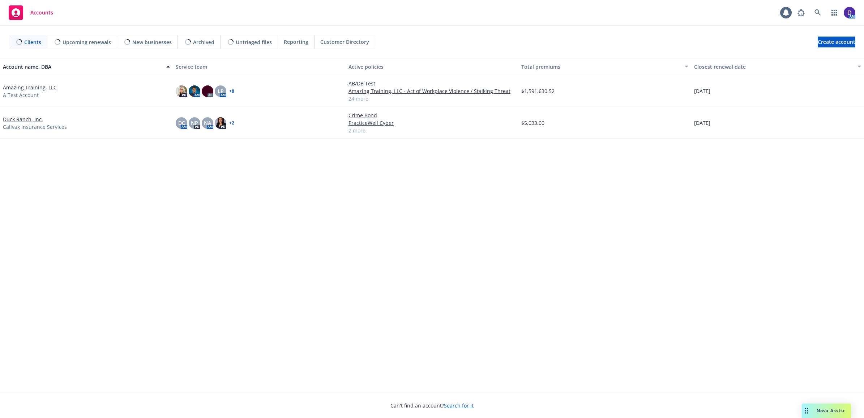  Describe the element at coordinates (432, 130) in the screenshot. I see `a: 2 more` at that location.